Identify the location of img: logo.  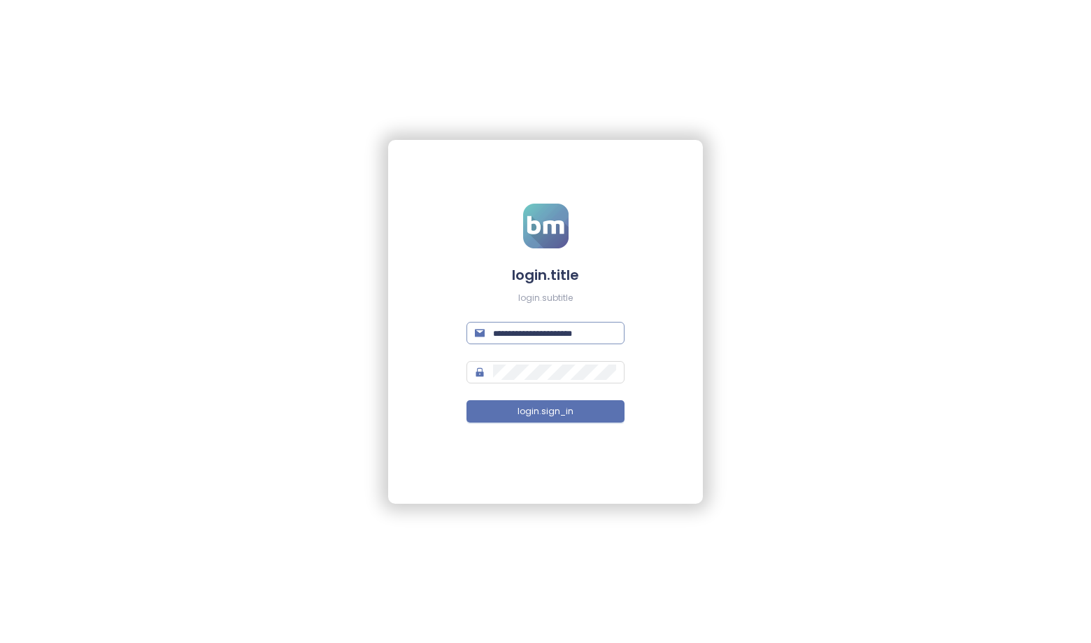
(546, 226).